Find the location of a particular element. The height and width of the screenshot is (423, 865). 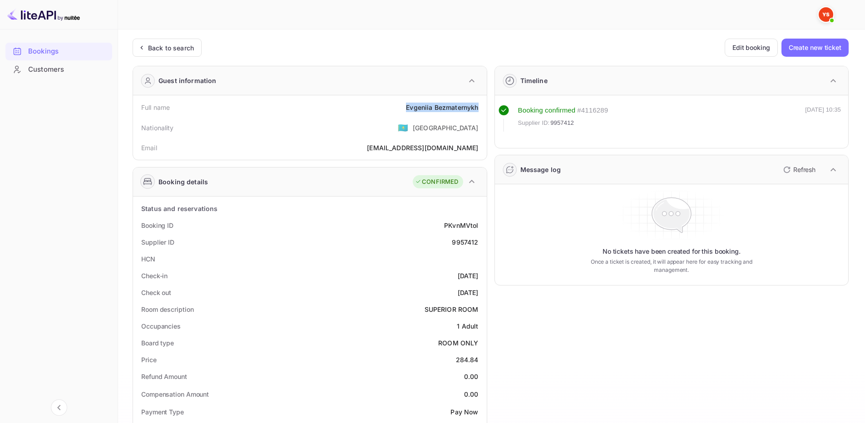

div: Booking confirmed is located at coordinates (546, 110).